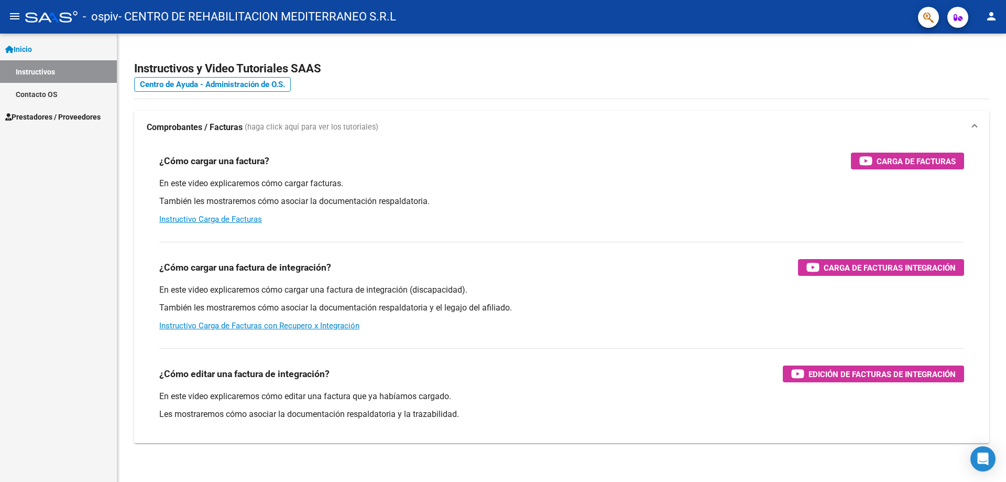 The image size is (1006, 482). Describe the element at coordinates (259, 326) in the screenshot. I see `a: Instructivo Carga de Facturas con Recupero x Integración` at that location.